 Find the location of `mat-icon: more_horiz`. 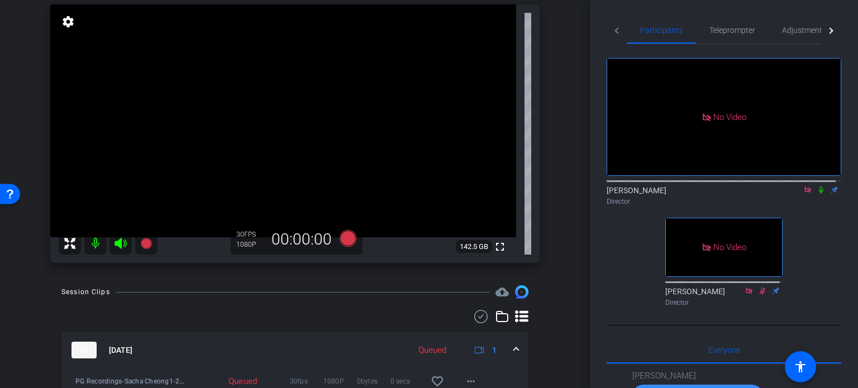

mat-icon: more_horiz is located at coordinates (471, 381).